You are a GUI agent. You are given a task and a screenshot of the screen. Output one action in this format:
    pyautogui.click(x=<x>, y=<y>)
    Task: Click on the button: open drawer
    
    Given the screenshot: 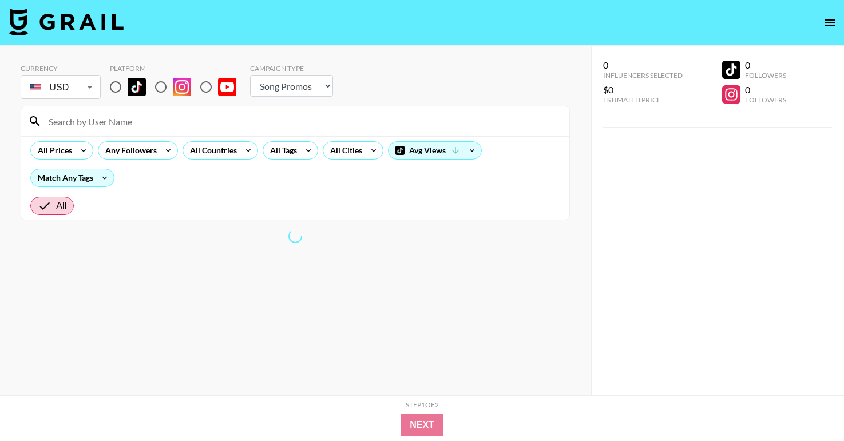 What is the action you would take?
    pyautogui.click(x=830, y=23)
    